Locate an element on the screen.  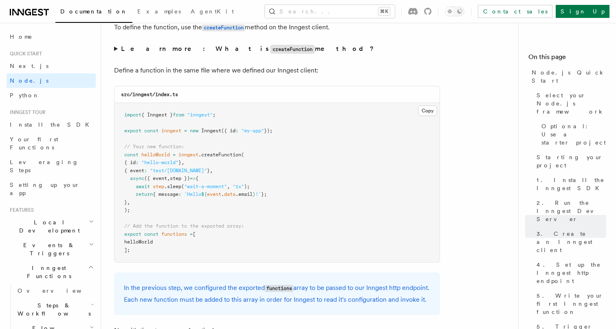
button: Steps & Workflows is located at coordinates (55, 310).